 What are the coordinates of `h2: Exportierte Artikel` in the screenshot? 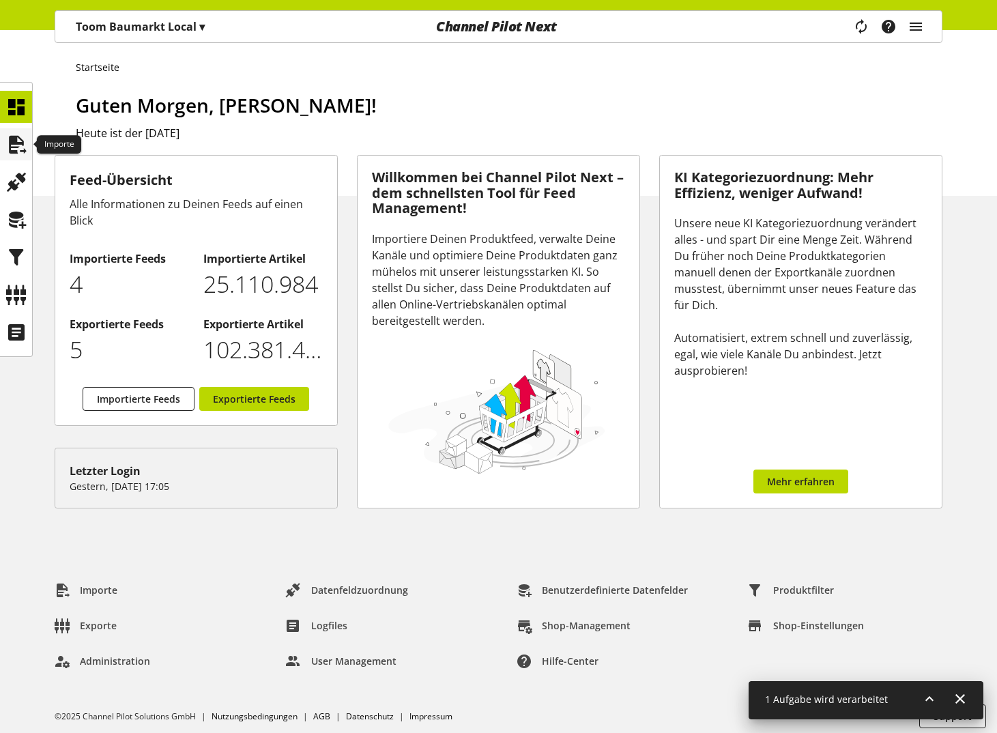 It's located at (263, 324).